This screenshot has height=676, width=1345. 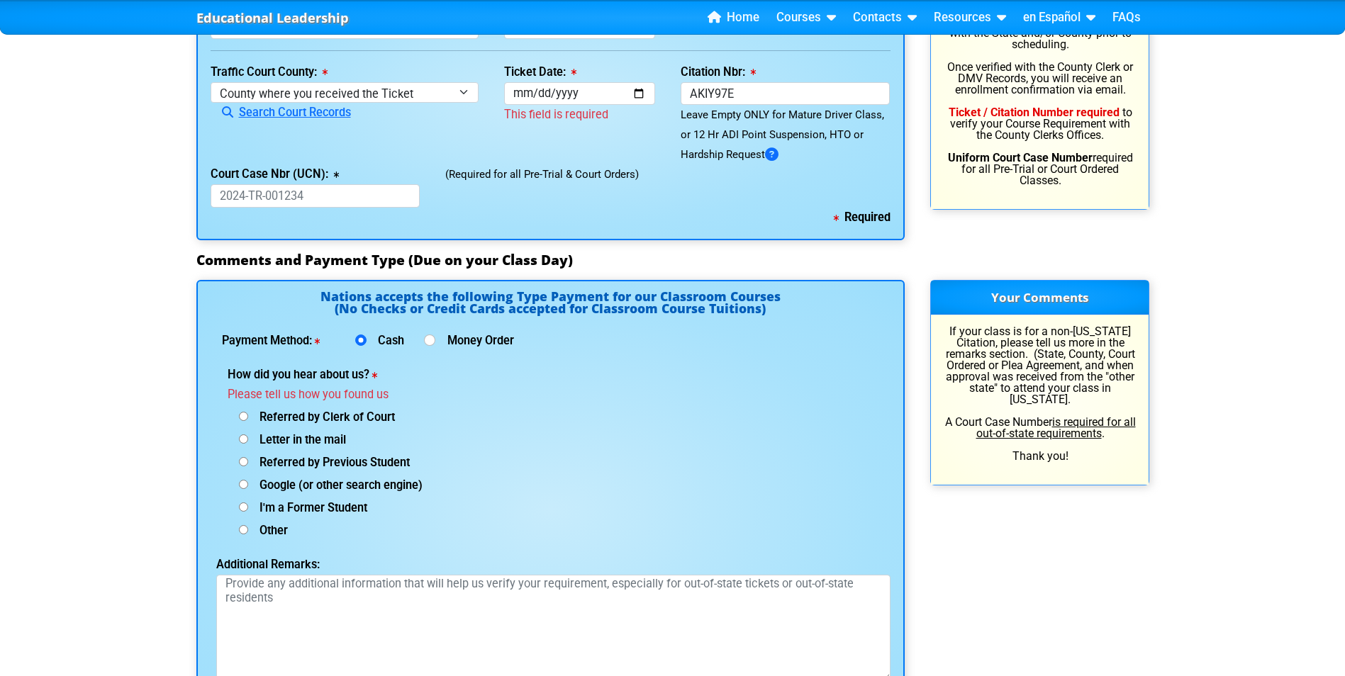 I want to click on h3: Comments and Payment Type (Due on your Class Day), so click(x=673, y=260).